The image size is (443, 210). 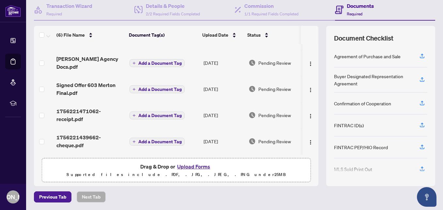 I want to click on th: Status, so click(x=273, y=35).